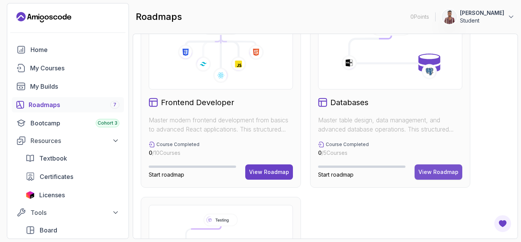 The height and width of the screenshot is (242, 521). What do you see at coordinates (115, 105) in the screenshot?
I see `span: 7` at bounding box center [115, 105].